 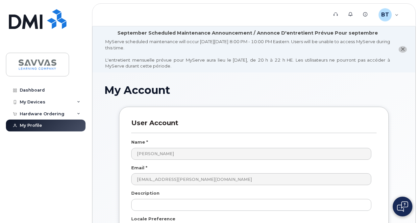 I want to click on h1: My Account, so click(x=254, y=90).